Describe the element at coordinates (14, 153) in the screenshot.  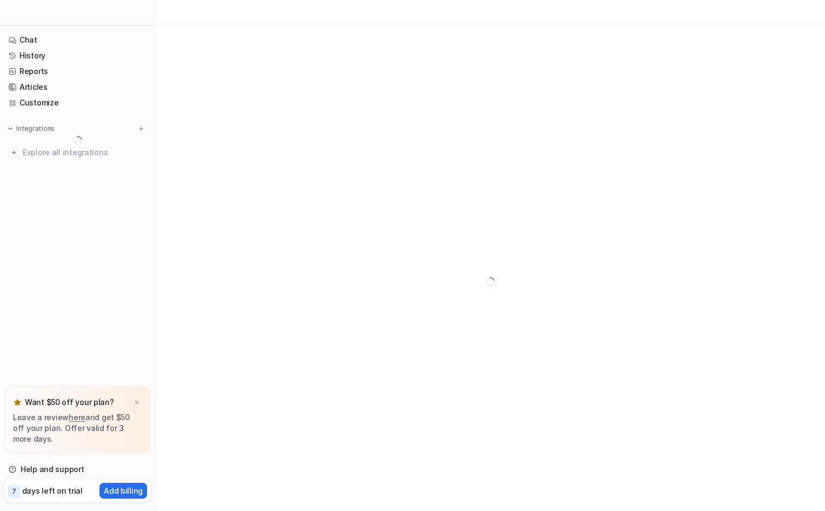
I see `img: explore all integrations` at that location.